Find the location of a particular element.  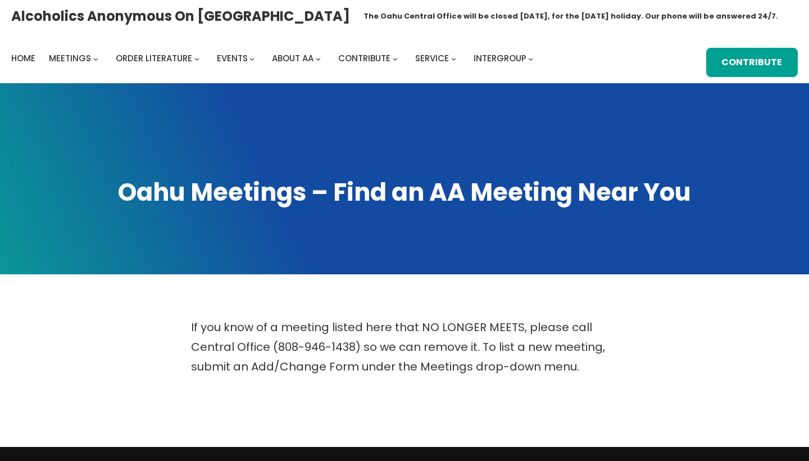

span: Meetings is located at coordinates (70, 58).